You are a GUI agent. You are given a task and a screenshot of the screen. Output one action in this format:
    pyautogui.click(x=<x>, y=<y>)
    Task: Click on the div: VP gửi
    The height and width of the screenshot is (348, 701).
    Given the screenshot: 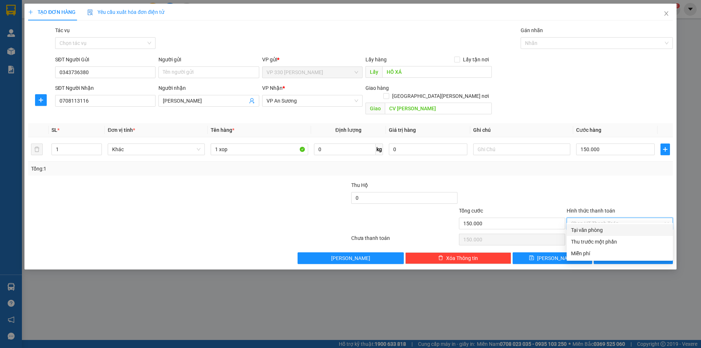 What is the action you would take?
    pyautogui.click(x=312, y=60)
    